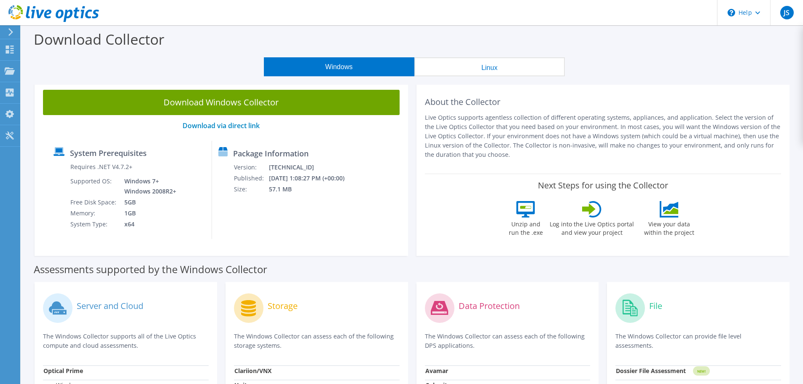 The width and height of the screenshot is (803, 384). What do you see at coordinates (603, 136) in the screenshot?
I see `p: Live Optics supports agentless collection of different operating systems, appliances, and applica...` at bounding box center [603, 136].